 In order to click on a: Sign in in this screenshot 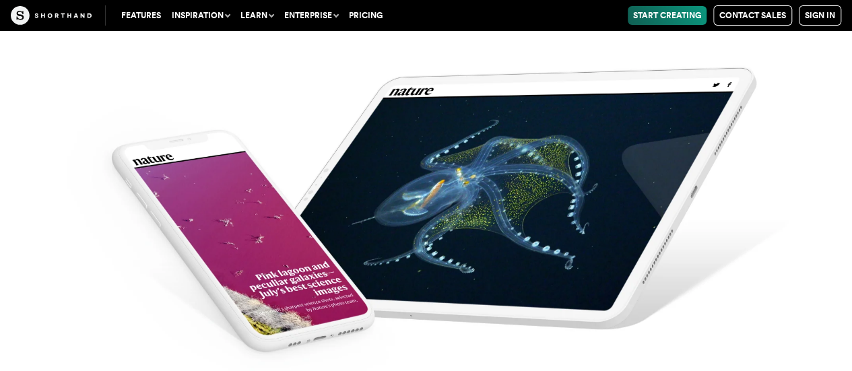, I will do `click(819, 15)`.